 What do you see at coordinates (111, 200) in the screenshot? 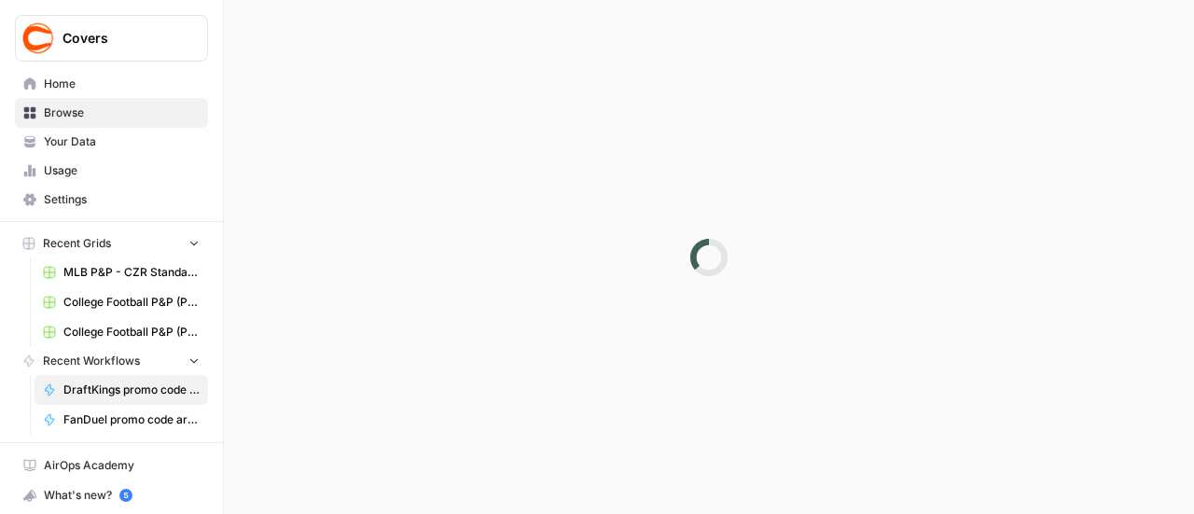
I see `a: Settings` at bounding box center [111, 200].